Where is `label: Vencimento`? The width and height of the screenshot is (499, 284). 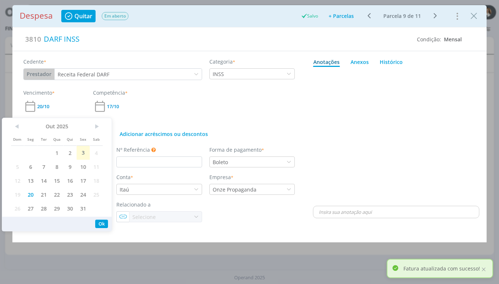
label: Vencimento is located at coordinates (39, 92).